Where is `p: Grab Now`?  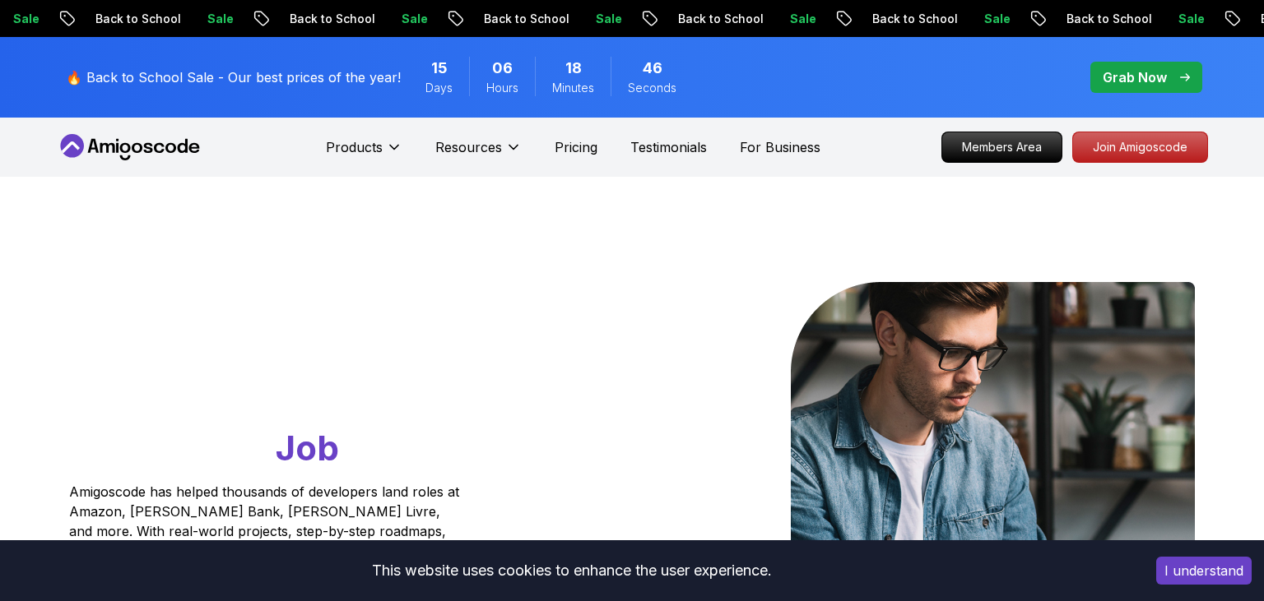
p: Grab Now is located at coordinates (1134, 77).